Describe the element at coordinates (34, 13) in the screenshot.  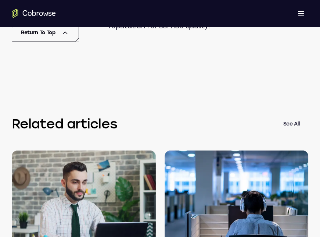
I see `a: Go to the home page` at that location.